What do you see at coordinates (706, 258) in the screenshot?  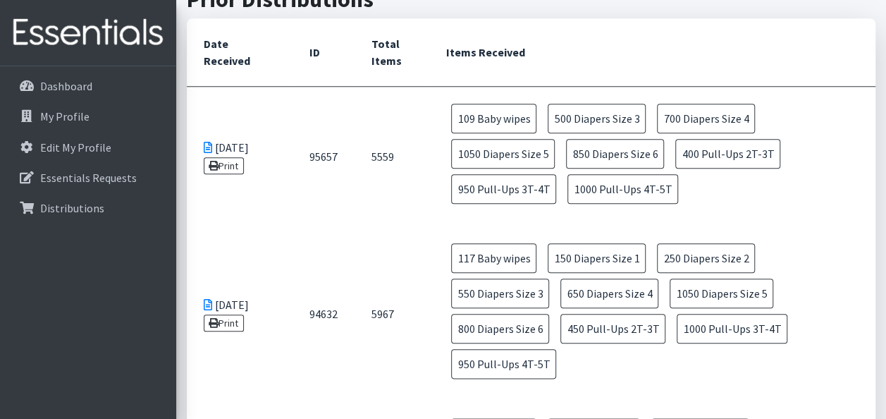 I see `span: 250 Diapers Size 2` at bounding box center [706, 258].